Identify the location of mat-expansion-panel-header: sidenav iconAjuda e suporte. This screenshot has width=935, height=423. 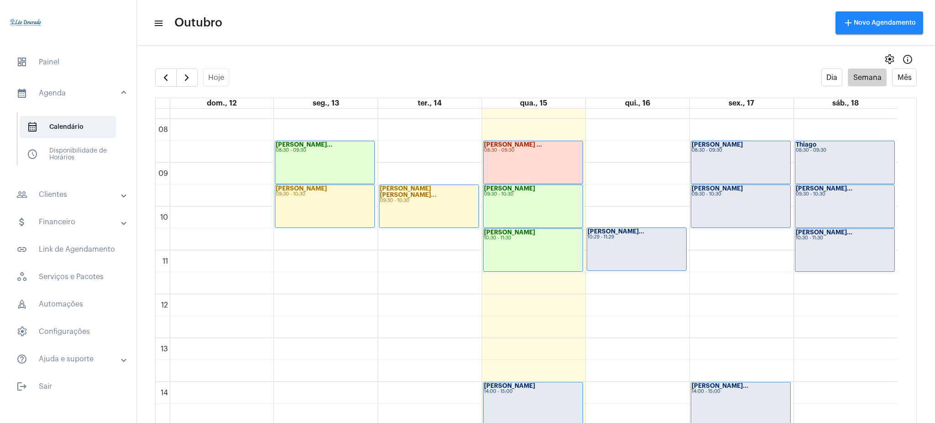
(71, 359).